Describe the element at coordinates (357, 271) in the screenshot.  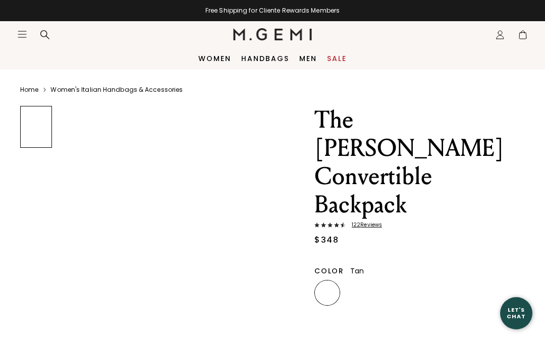
I see `span: Tan` at that location.